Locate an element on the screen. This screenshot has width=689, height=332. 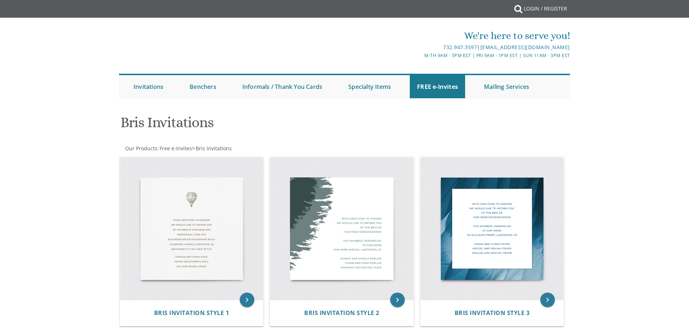
img: Bris Invitation Style 1 is located at coordinates (192, 229).